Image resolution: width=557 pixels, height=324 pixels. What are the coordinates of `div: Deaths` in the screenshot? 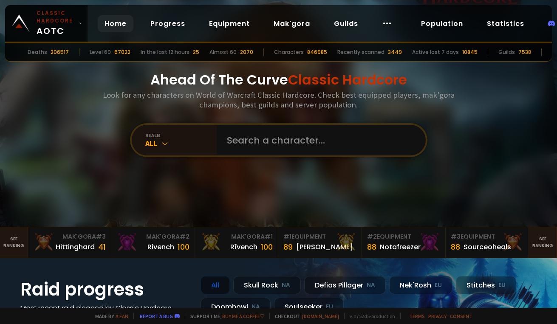 It's located at (37, 52).